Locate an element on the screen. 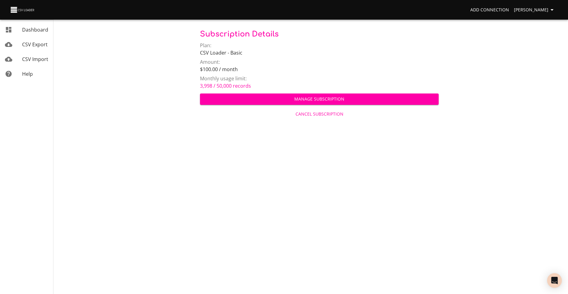 The height and width of the screenshot is (294, 568). button: Manage Subscription is located at coordinates (319, 99).